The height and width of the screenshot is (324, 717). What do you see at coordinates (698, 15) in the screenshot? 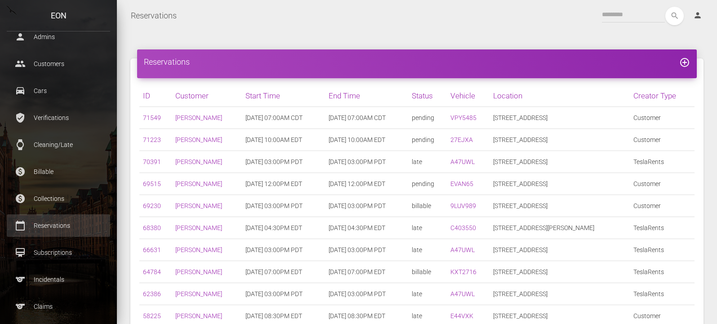
I see `i: person` at bounding box center [698, 15].